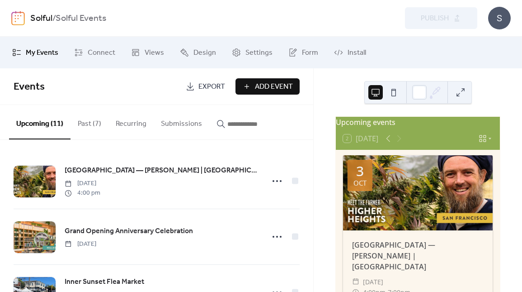  I want to click on span: Events, so click(29, 87).